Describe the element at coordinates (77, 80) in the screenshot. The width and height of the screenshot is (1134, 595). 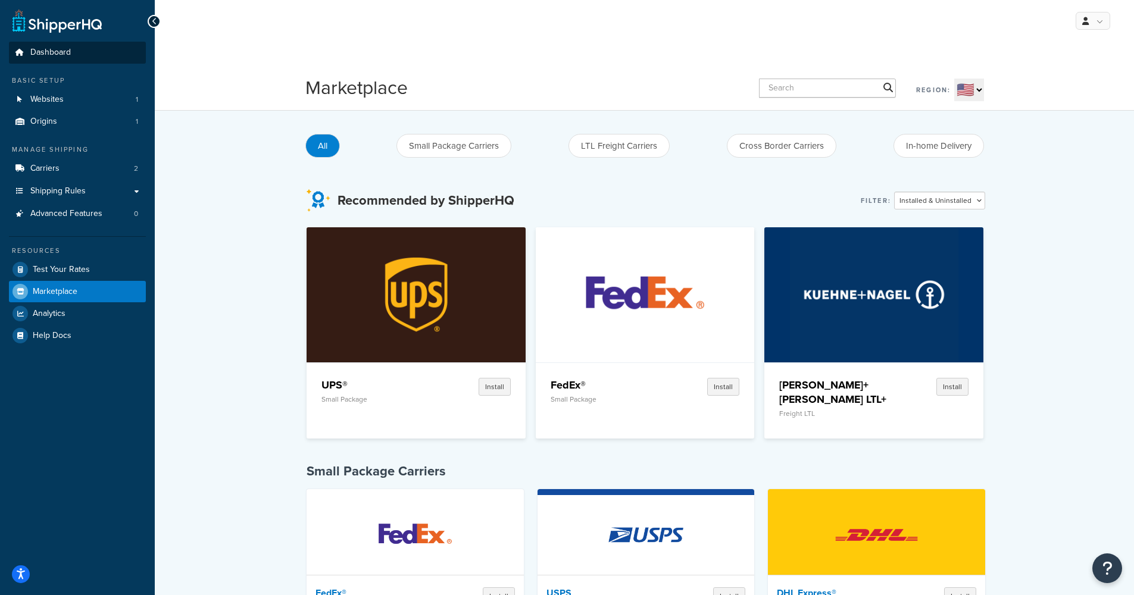
I see `div: Basic Setup` at that location.